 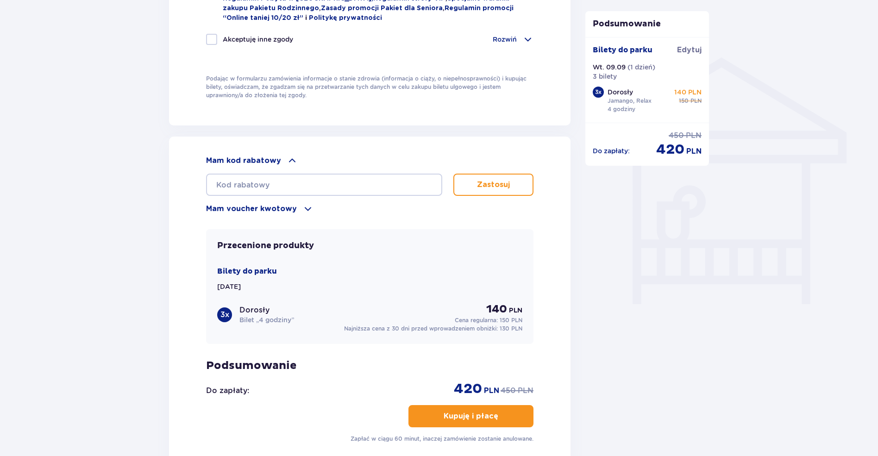 What do you see at coordinates (511, 328) in the screenshot?
I see `span: 130 PLN` at bounding box center [511, 328].